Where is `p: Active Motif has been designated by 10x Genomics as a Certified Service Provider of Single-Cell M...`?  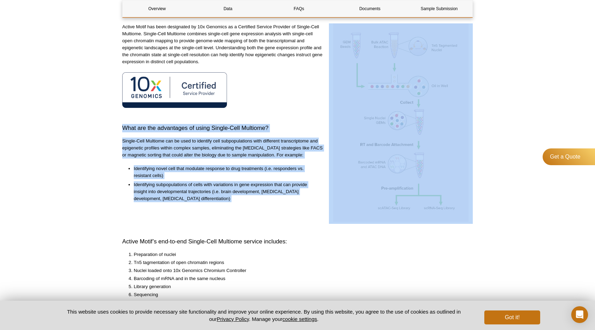 p: Active Motif has been designated by 10x Genomics as a Certified Service Provider of Single-Cell M... is located at coordinates (223, 44).